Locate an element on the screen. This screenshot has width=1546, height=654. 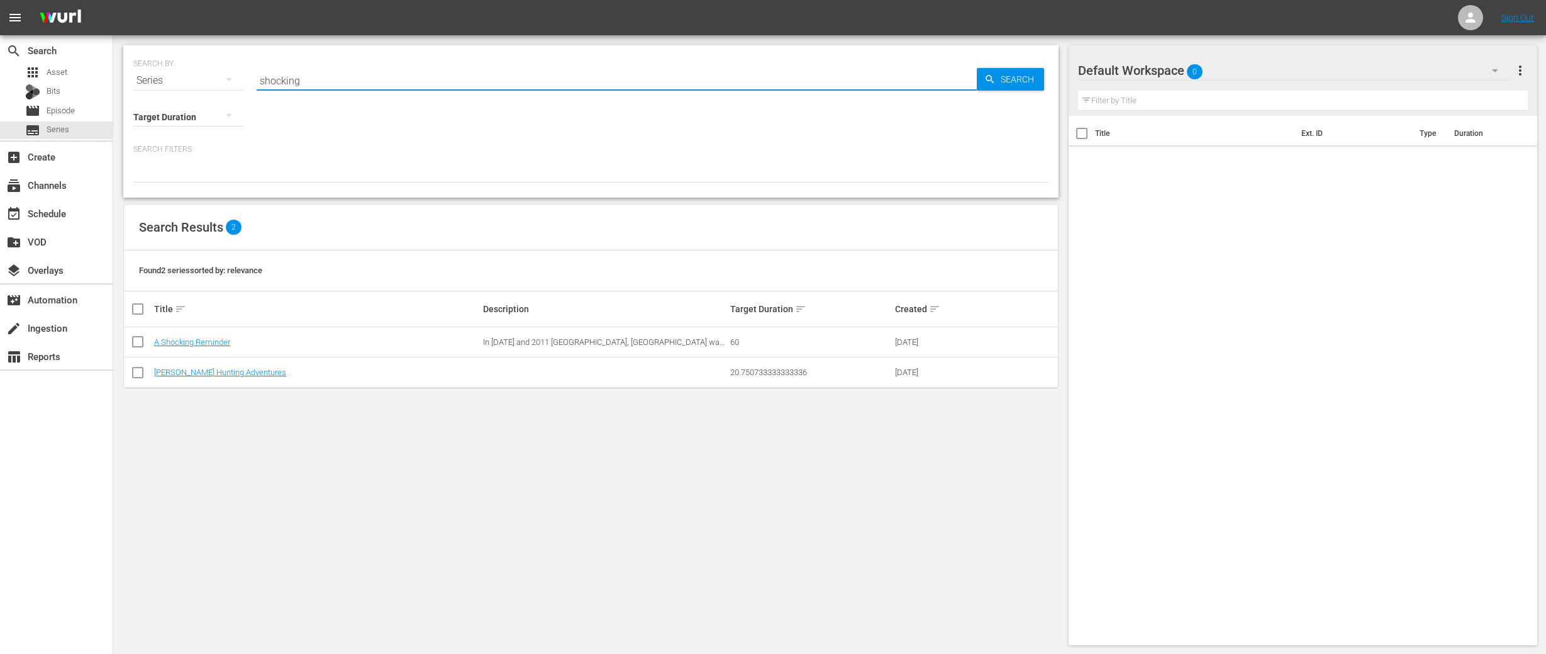
button: more_vert is located at coordinates (1520, 70).